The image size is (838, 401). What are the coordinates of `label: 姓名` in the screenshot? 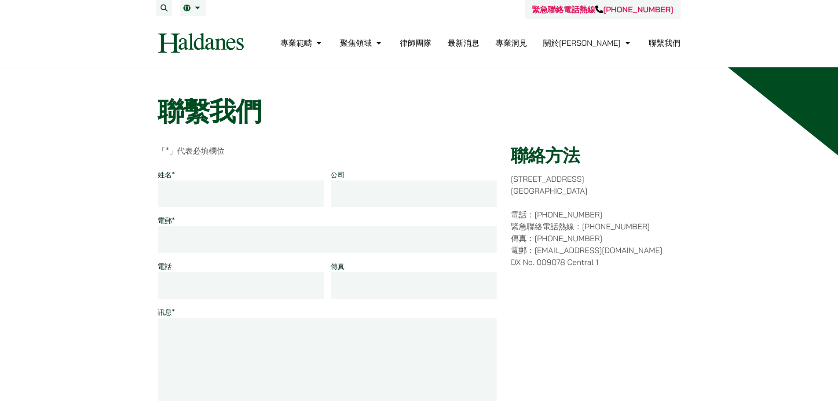 It's located at (166, 175).